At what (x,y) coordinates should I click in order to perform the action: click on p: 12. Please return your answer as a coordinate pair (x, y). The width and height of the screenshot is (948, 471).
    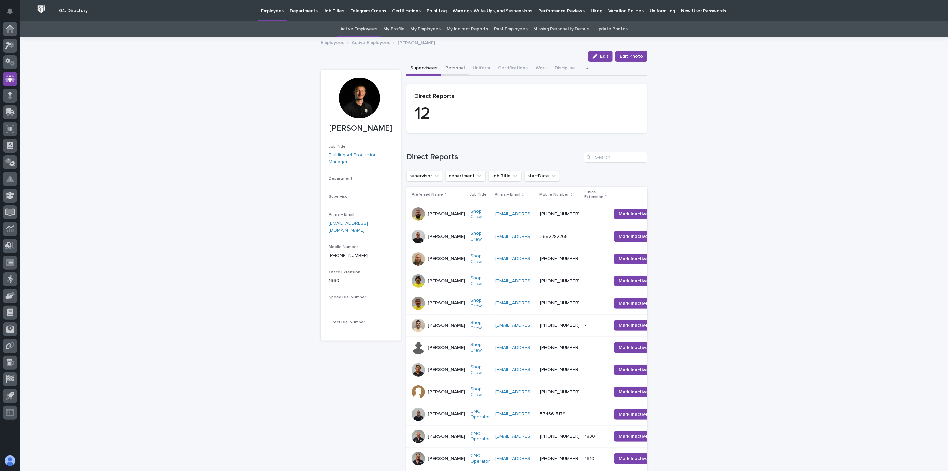
    Looking at the image, I should click on (527, 114).